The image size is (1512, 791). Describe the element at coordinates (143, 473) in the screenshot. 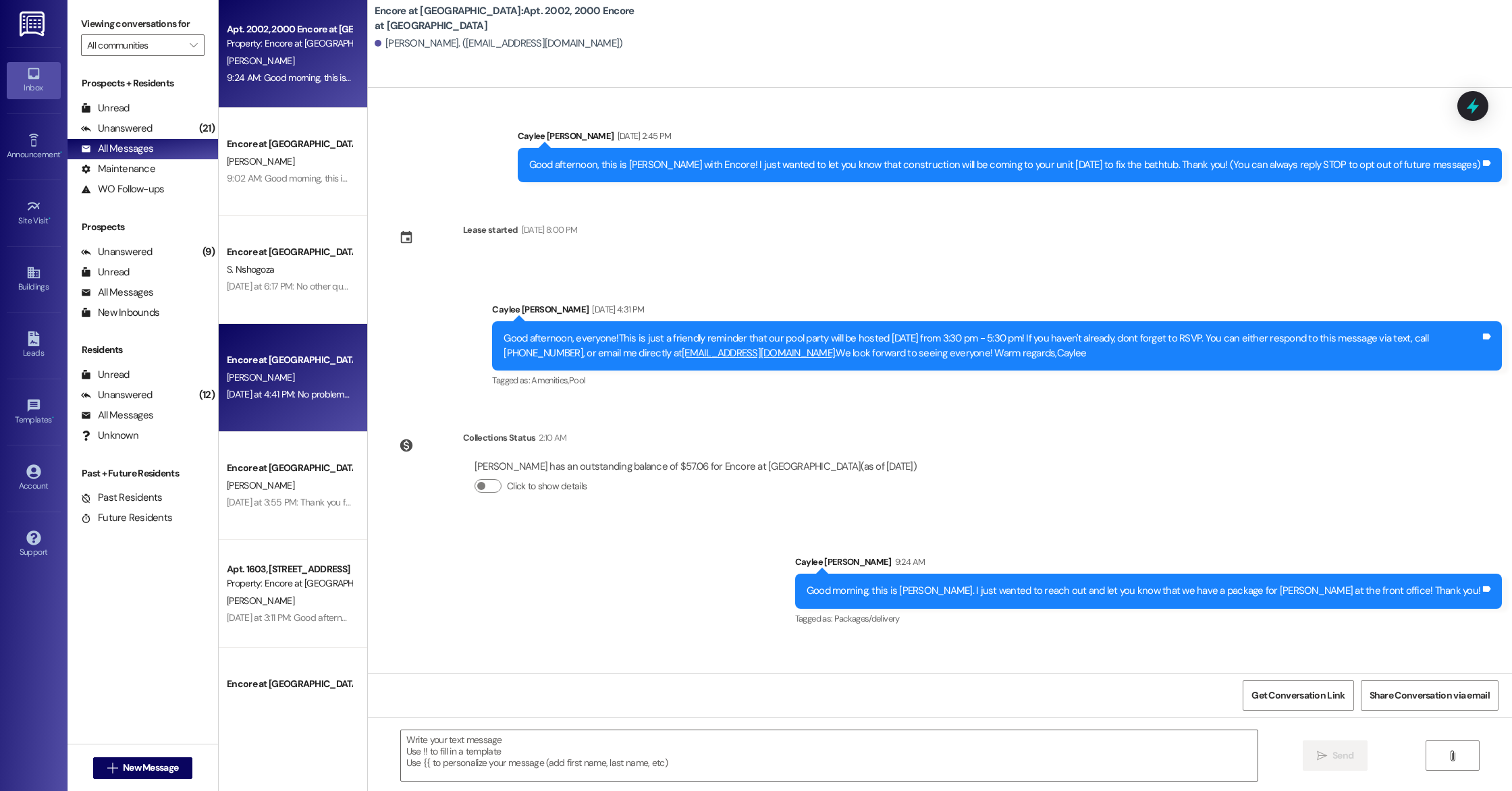

I see `div: Past + Future Residents` at that location.